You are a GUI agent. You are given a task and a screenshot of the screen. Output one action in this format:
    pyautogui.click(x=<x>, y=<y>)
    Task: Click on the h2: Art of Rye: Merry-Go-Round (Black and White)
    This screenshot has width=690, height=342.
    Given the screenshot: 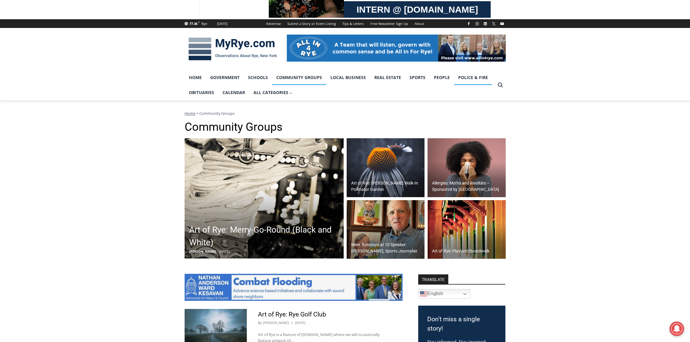 What is the action you would take?
    pyautogui.click(x=266, y=236)
    